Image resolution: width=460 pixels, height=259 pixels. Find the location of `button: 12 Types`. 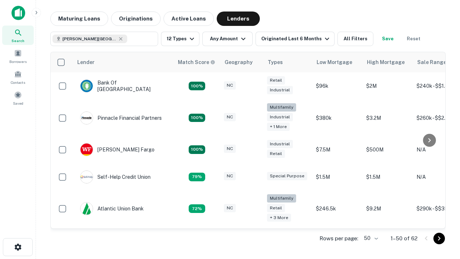

button: 12 Types is located at coordinates (180, 39).